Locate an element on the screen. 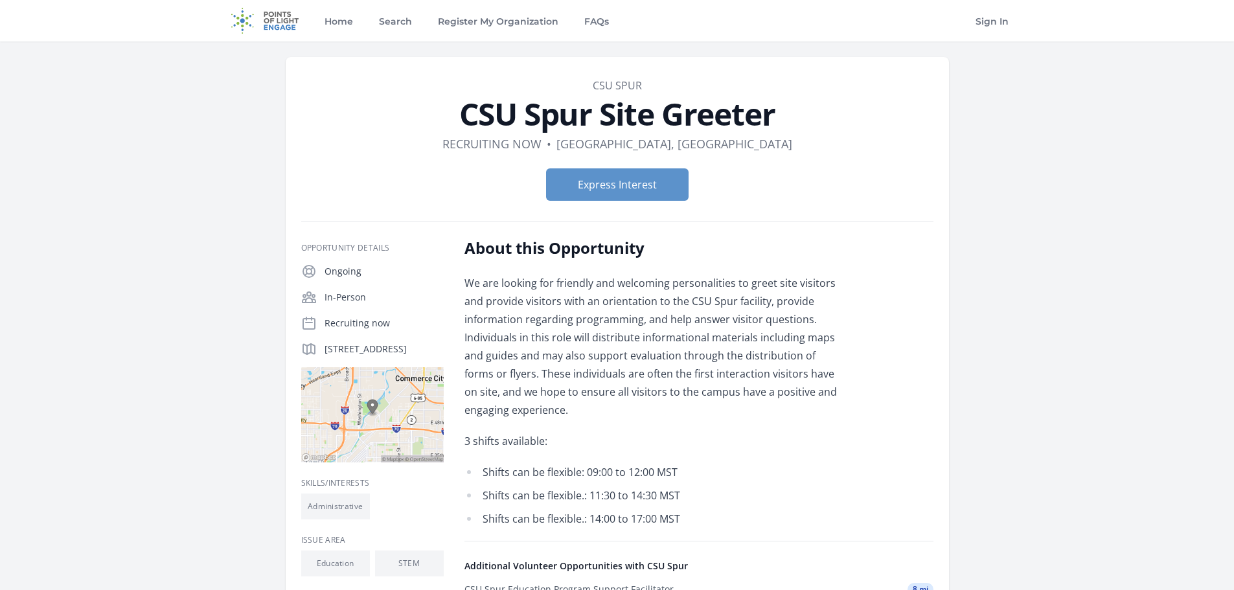  p: 3 shifts available: is located at coordinates (653, 441).